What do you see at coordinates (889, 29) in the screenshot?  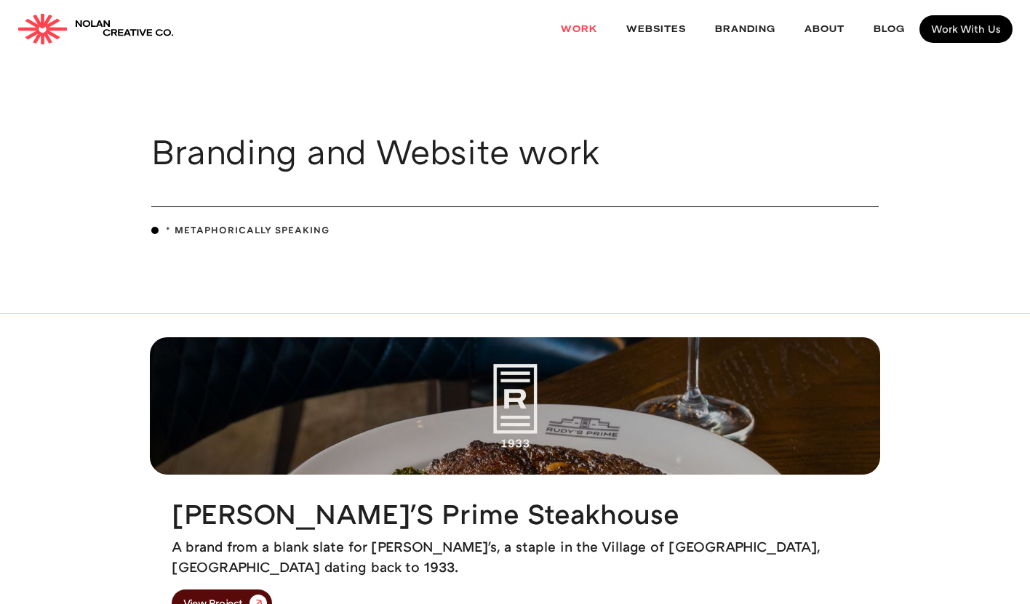 I see `a: Blog` at bounding box center [889, 29].